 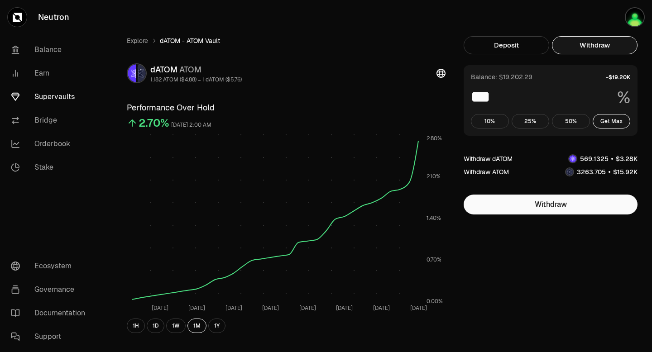 What do you see at coordinates (434, 260) in the screenshot?
I see `tspan: 0.70%` at bounding box center [434, 260].